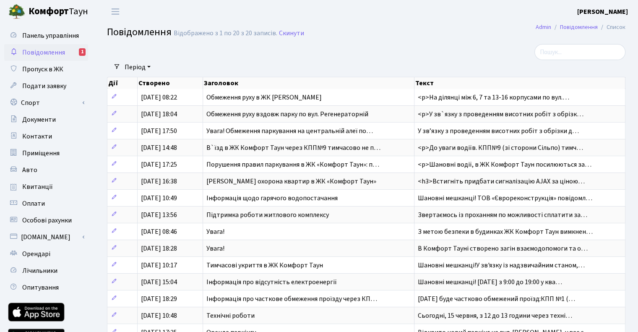 The image size is (638, 332). I want to click on span: <p>У зв`язку з проведенням висотних робіт з обрізк…, so click(500, 114).